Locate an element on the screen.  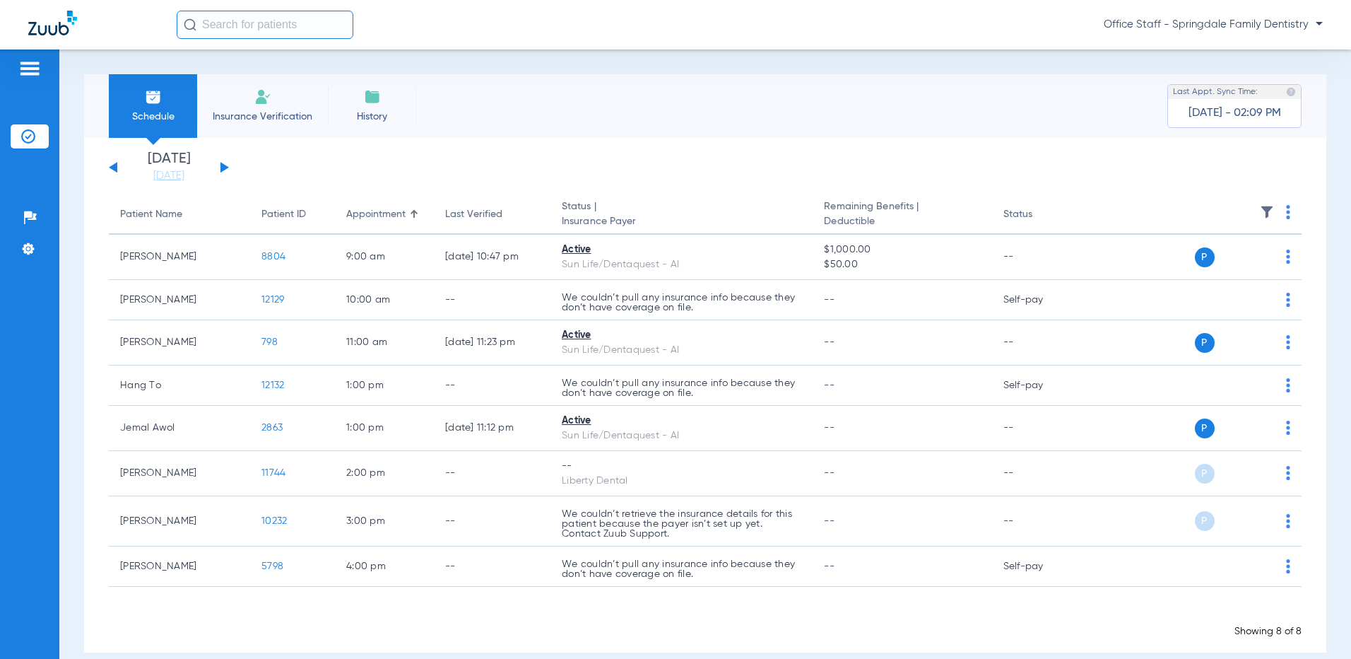
td: Jemal Awol is located at coordinates (180, 428).